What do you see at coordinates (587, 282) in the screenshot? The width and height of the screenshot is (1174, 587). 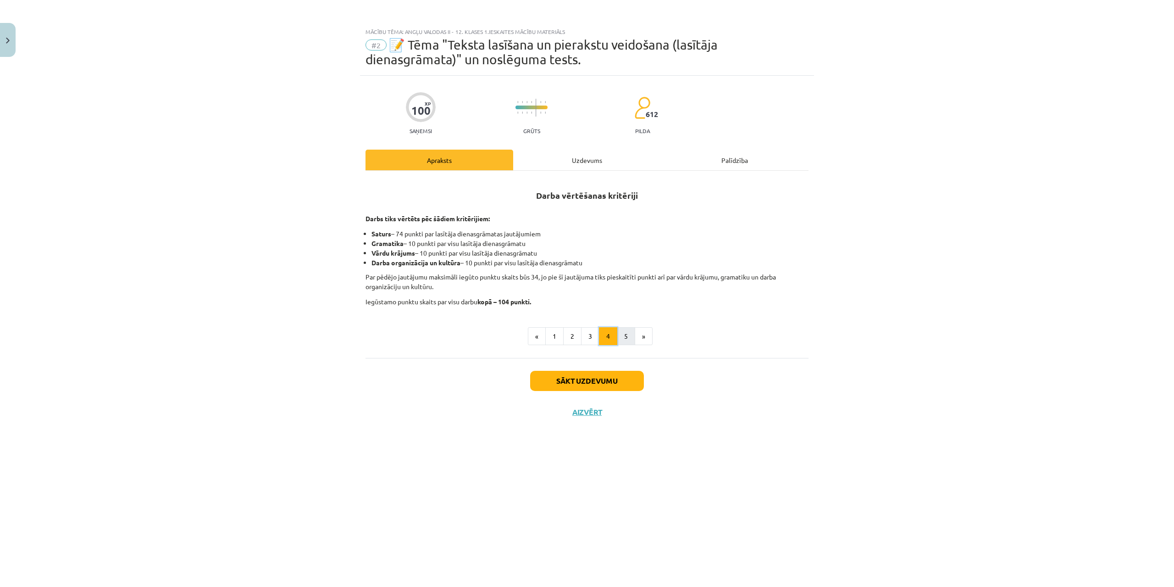 I see `p: Par pēdējo jautājumu maksimāli iegūto punktu skaits būs 34, jo pie šī jautājuma tiks pieskaitīti ...` at bounding box center [587, 282].